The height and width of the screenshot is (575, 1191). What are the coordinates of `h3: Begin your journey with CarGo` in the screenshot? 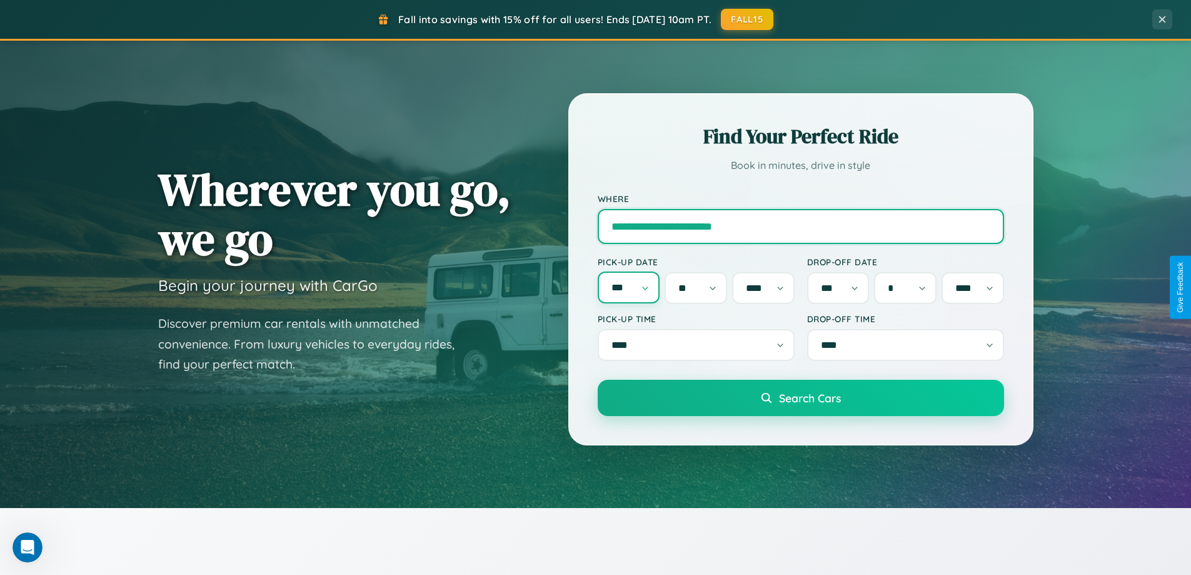 It's located at (268, 285).